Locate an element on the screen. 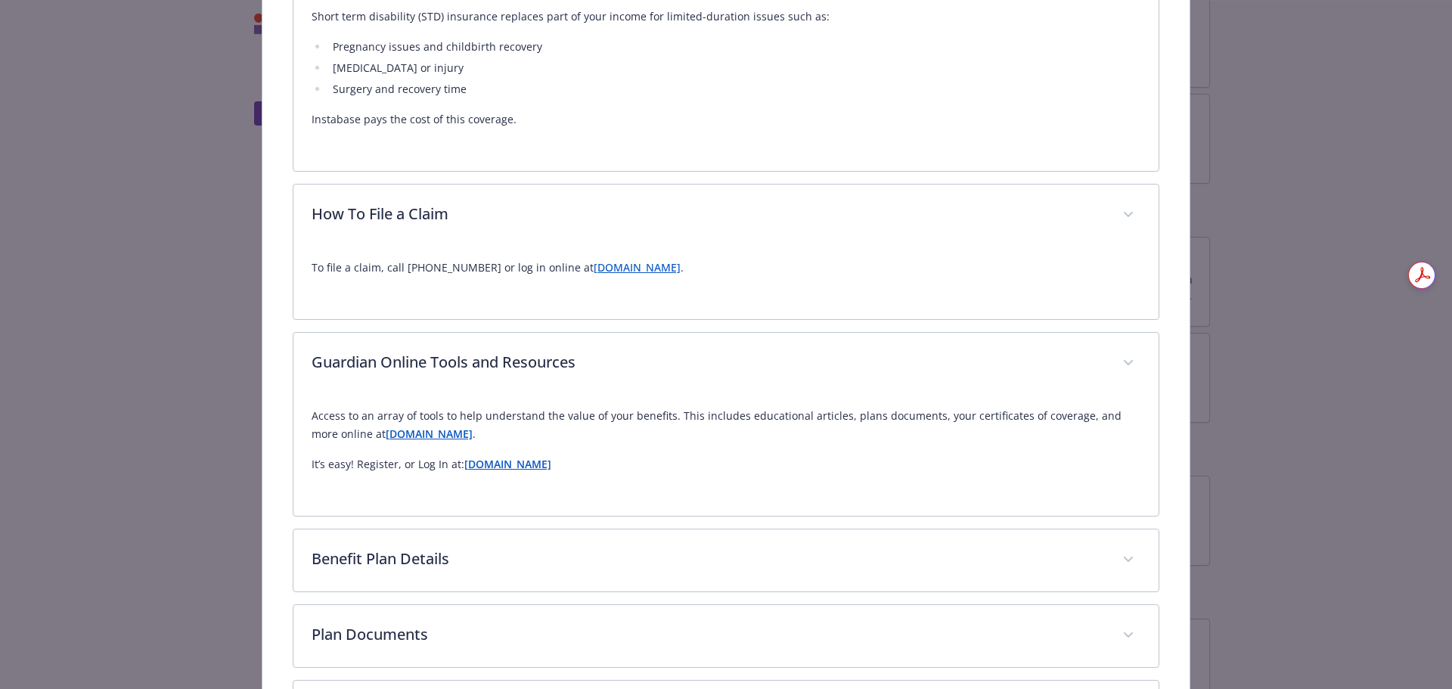 This screenshot has height=689, width=1452. p: Access to an array of tools to help understand the value of your benefits. This includes educatio... is located at coordinates (726, 425).